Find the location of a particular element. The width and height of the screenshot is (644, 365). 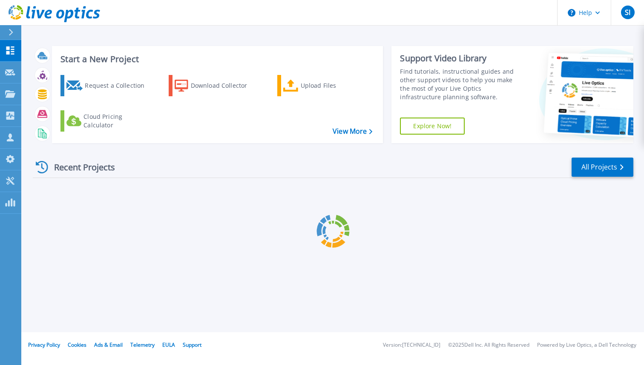

div: Find tutorials, instructional guides and other support videos to help you make the most of your L... is located at coordinates (460, 84).